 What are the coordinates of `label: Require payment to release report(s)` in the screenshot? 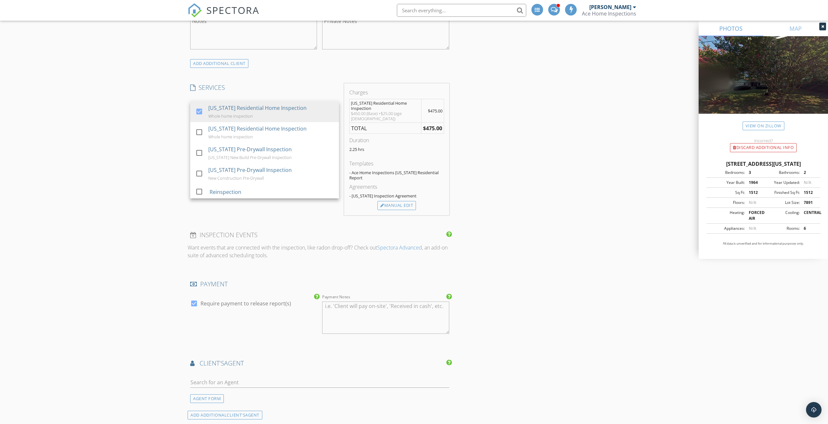 It's located at (246, 304).